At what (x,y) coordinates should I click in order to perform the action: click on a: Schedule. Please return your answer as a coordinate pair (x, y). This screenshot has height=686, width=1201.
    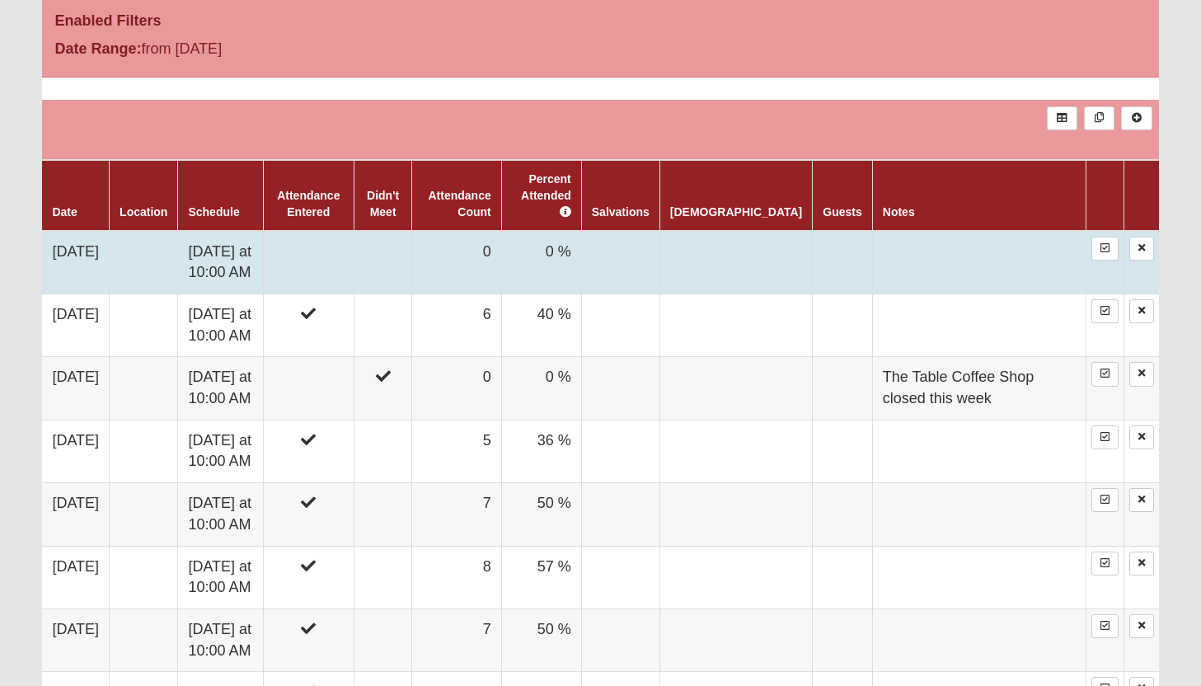
    Looking at the image, I should click on (214, 212).